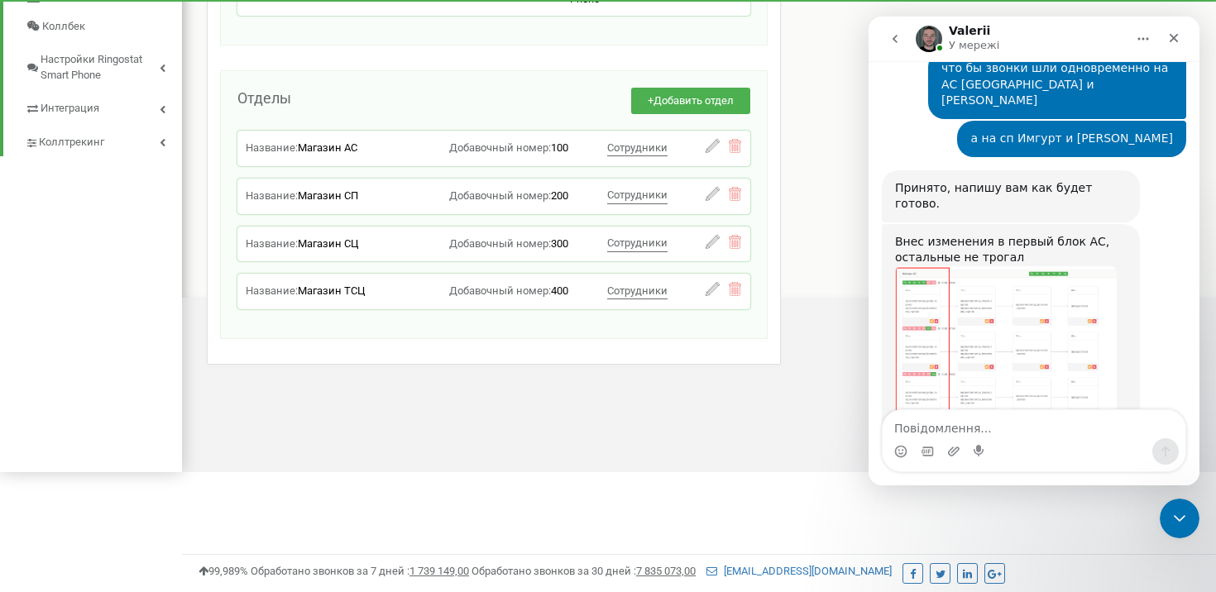 Image resolution: width=1216 pixels, height=592 pixels. Describe the element at coordinates (60, 22) in the screenshot. I see `img: Profile image for Valerii` at that location.